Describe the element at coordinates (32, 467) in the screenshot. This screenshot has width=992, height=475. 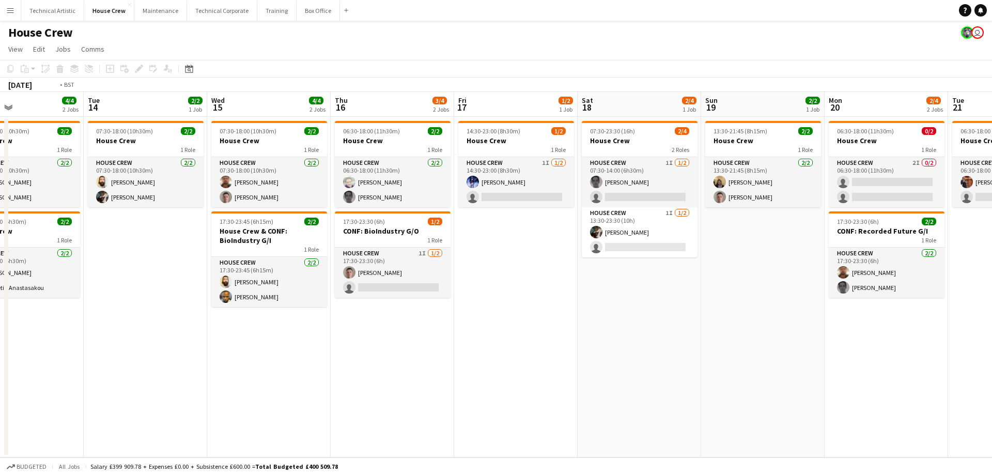
I see `span: Budgeted` at that location.